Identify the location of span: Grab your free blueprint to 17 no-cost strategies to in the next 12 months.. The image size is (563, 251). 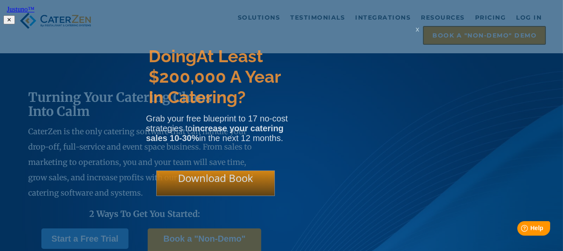
(217, 128).